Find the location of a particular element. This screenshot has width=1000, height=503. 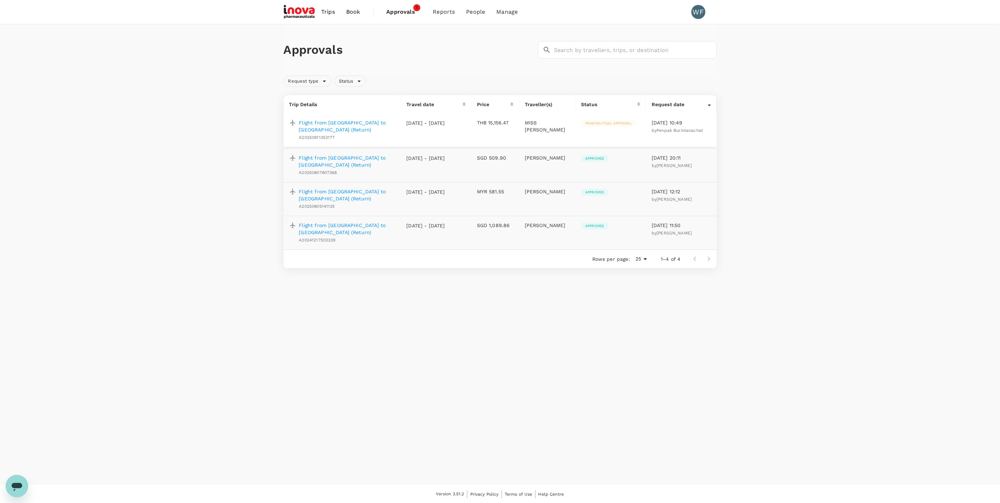

div: Price is located at coordinates (494, 104).